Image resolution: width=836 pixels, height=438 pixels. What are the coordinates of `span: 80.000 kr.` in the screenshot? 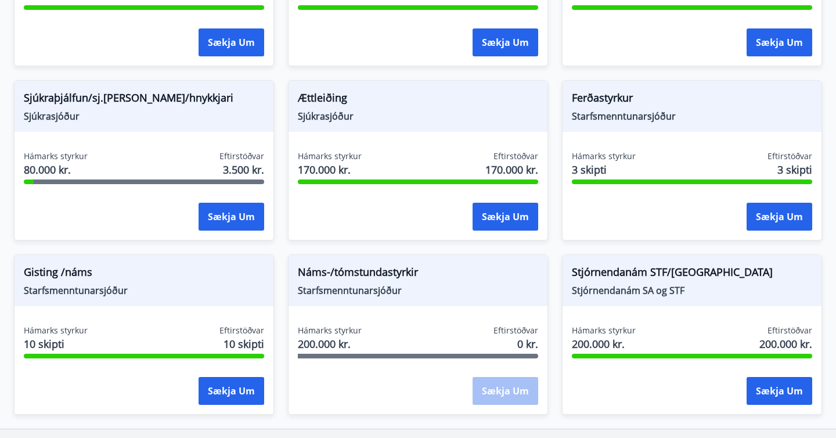 It's located at (56, 170).